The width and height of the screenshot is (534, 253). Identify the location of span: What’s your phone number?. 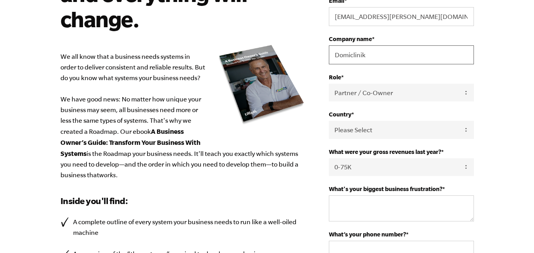
(367, 234).